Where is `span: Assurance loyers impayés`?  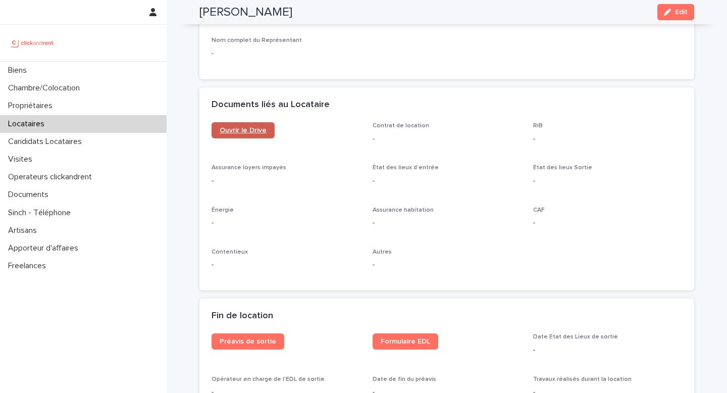 span: Assurance loyers impayés is located at coordinates (249, 168).